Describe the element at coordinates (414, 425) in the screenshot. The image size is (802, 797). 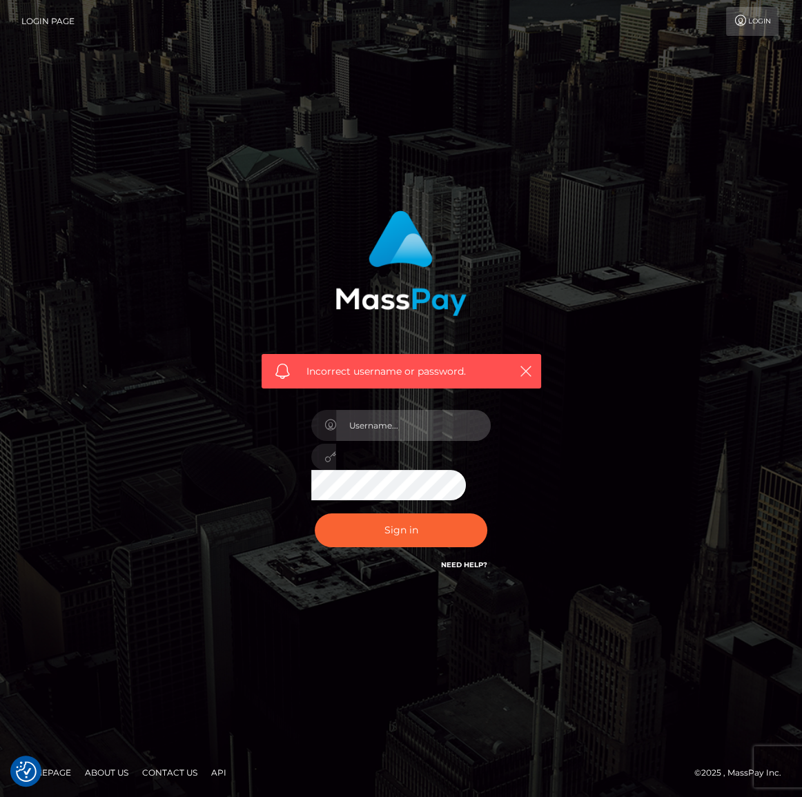
I see `input: Username...` at that location.